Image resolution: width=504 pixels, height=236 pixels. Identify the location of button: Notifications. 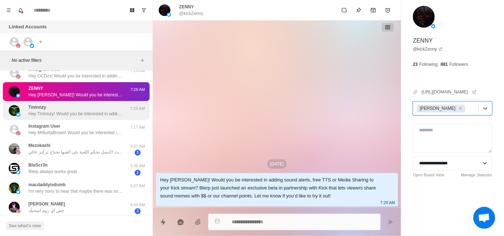
(20, 10).